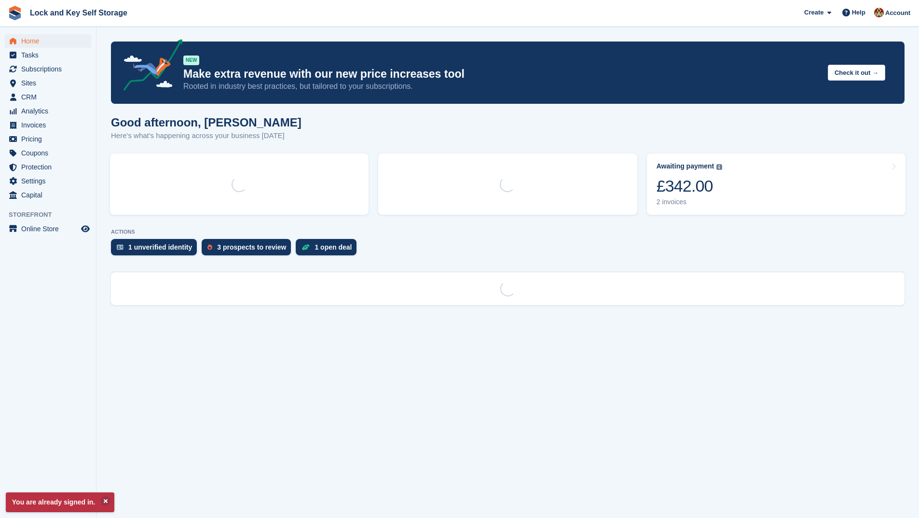  Describe the element at coordinates (52, 215) in the screenshot. I see `span: Storefront` at that location.